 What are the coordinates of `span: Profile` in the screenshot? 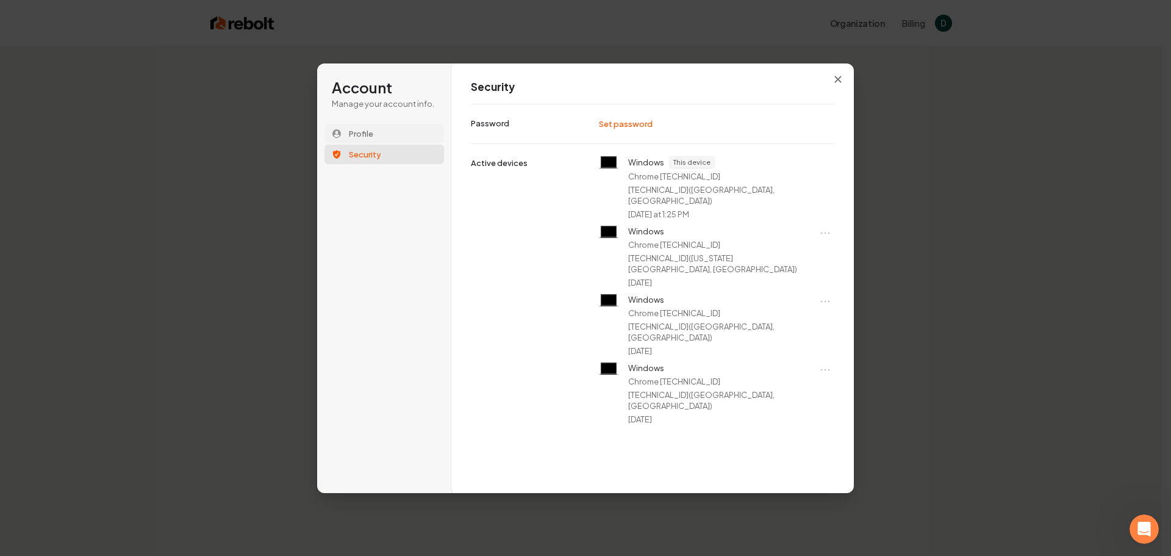 It's located at (361, 134).